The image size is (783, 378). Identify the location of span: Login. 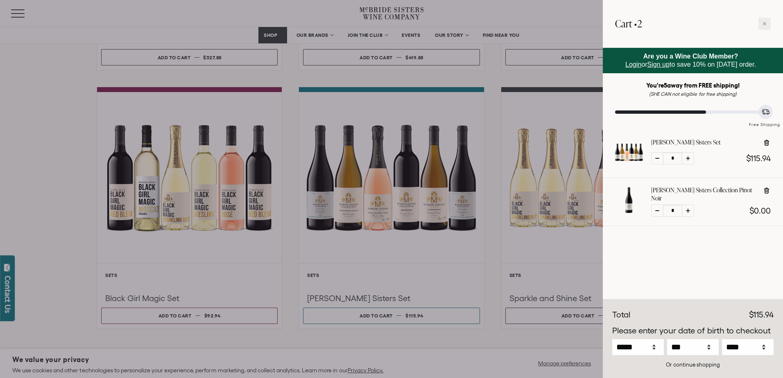
(633, 64).